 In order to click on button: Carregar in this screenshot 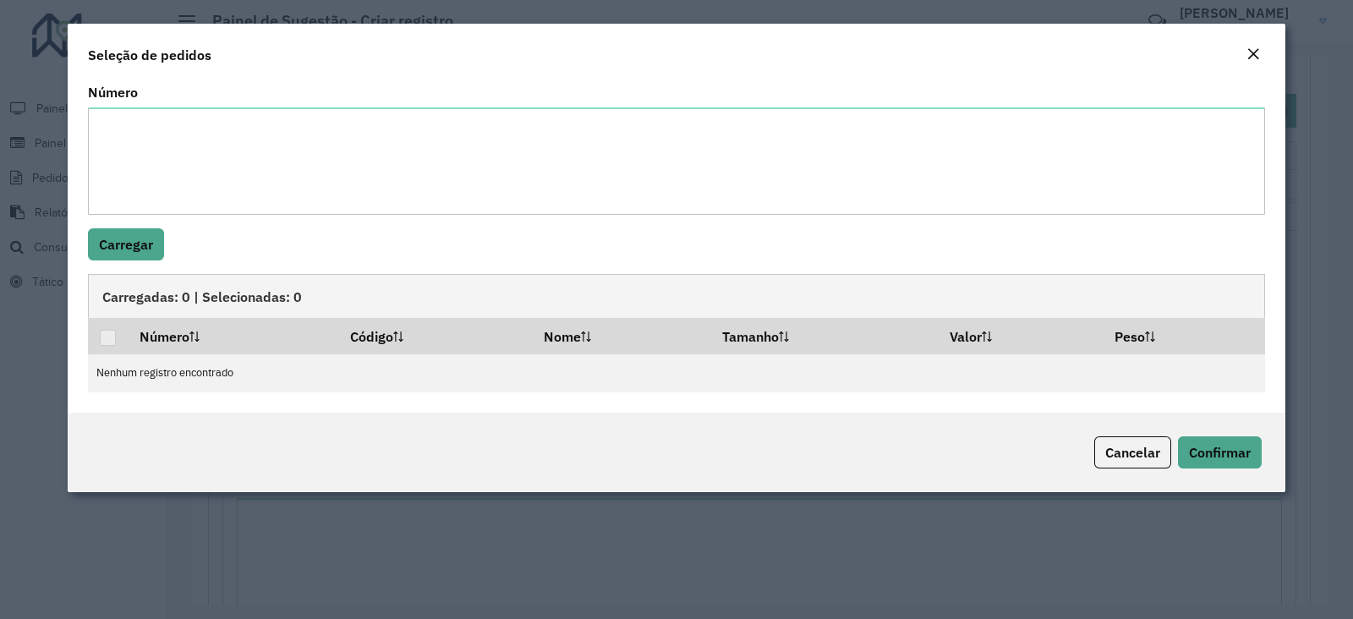, I will do `click(126, 244)`.